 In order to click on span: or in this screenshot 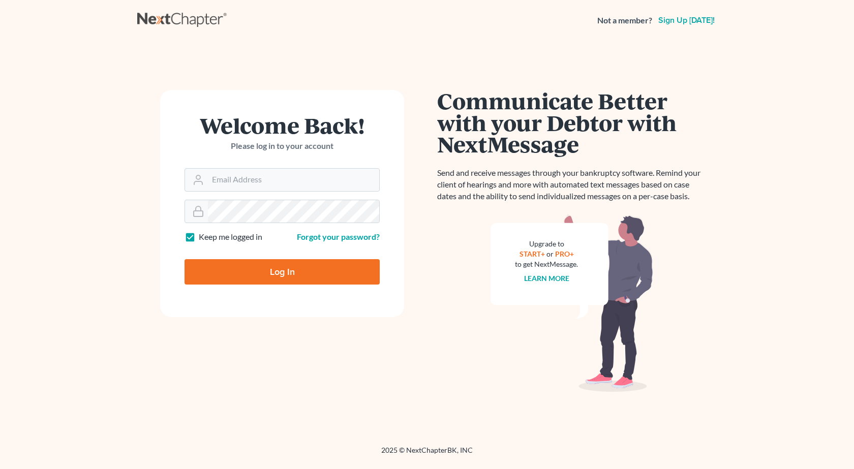, I will do `click(550, 254)`.